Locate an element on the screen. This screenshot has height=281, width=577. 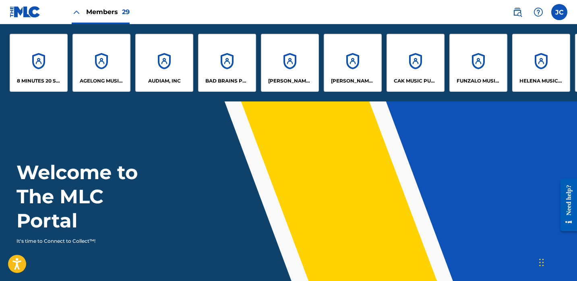
p: HELENA MUSIC COMPANY is located at coordinates (541, 81).